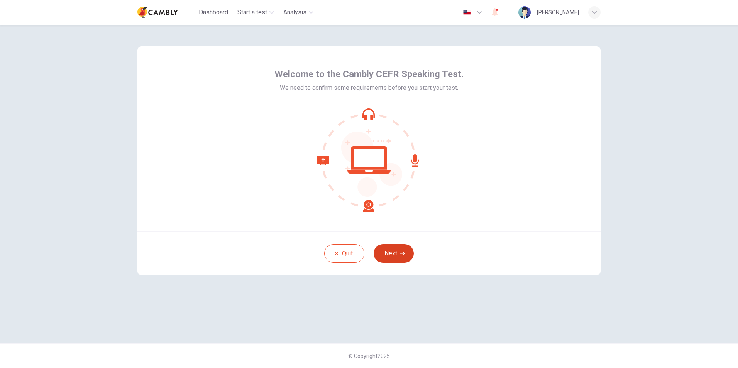 The image size is (738, 368). I want to click on img: Profile picture, so click(524, 12).